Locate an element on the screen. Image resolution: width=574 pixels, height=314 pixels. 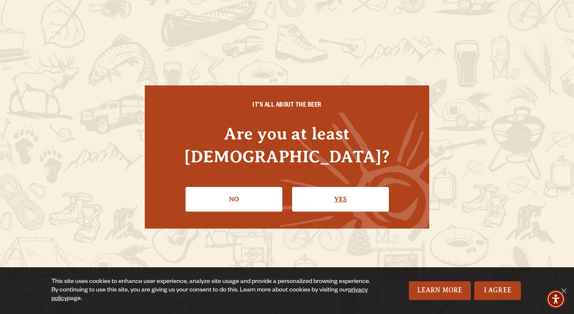
a: No is located at coordinates (234, 199).